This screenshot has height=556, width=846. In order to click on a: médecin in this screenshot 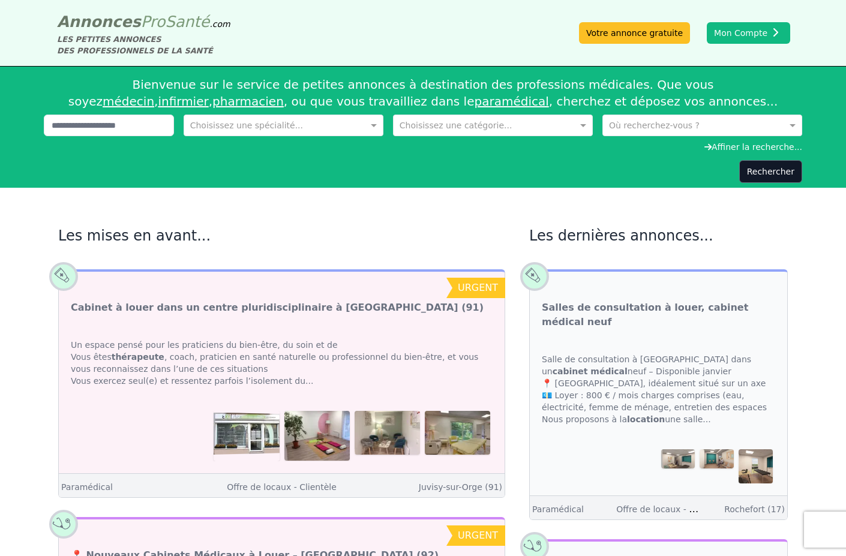, I will do `click(128, 101)`.